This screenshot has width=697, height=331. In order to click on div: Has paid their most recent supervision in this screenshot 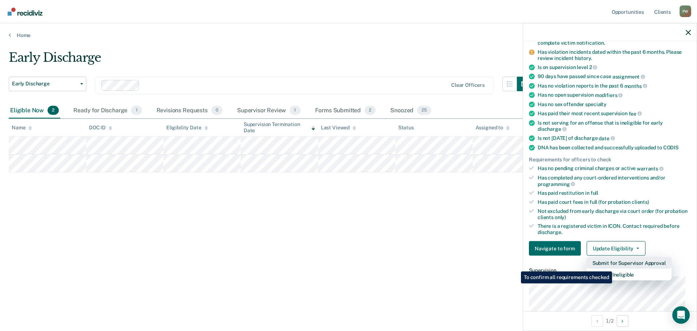, I will do `click(614, 113)`.